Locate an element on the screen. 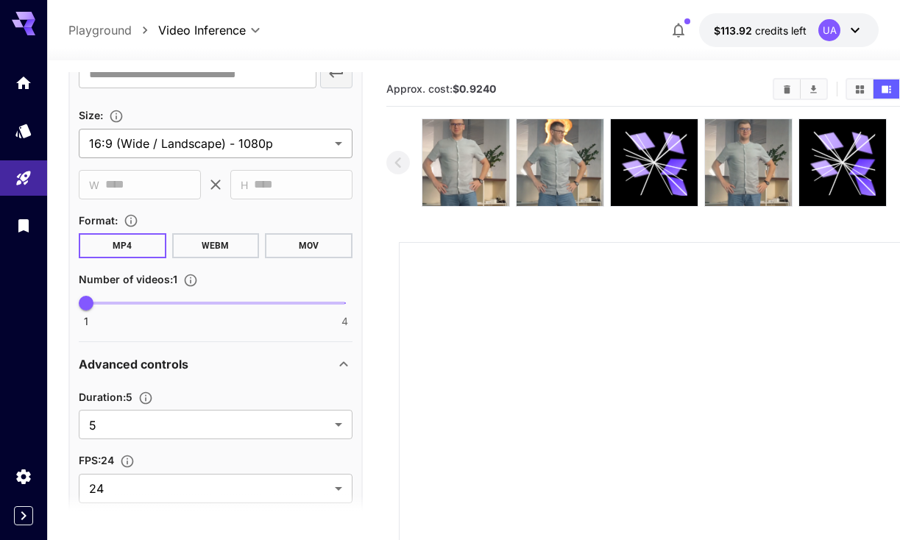 This screenshot has height=540, width=900. span: Duration : 5 is located at coordinates (105, 396).